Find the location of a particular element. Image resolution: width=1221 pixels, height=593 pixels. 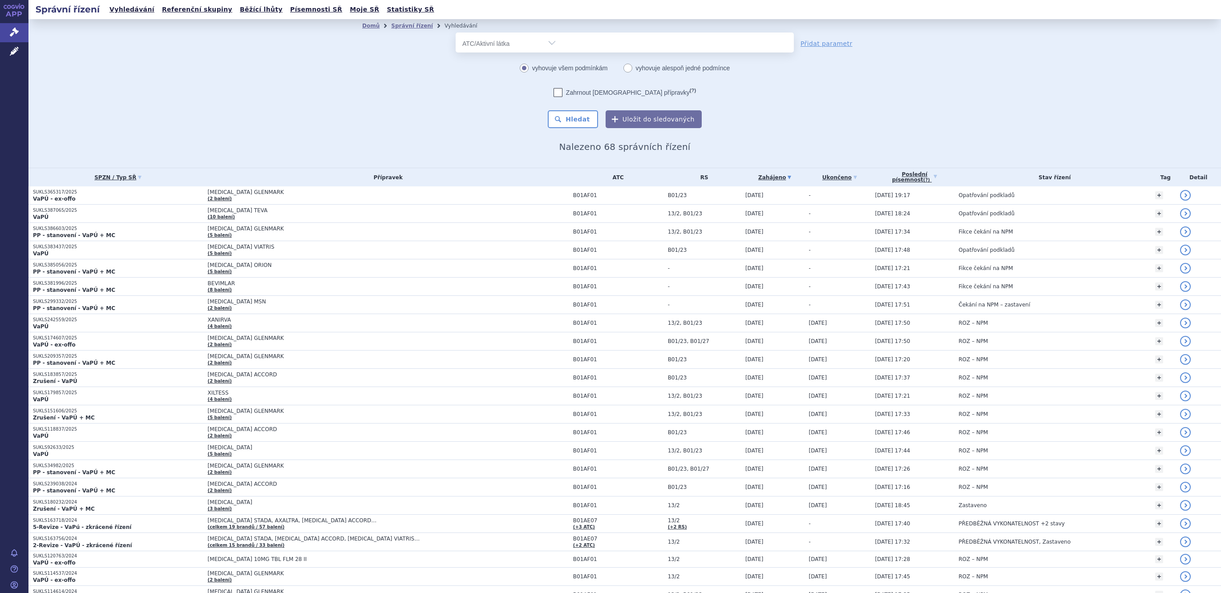

p: SUKLS383437/2025 is located at coordinates (118, 247).